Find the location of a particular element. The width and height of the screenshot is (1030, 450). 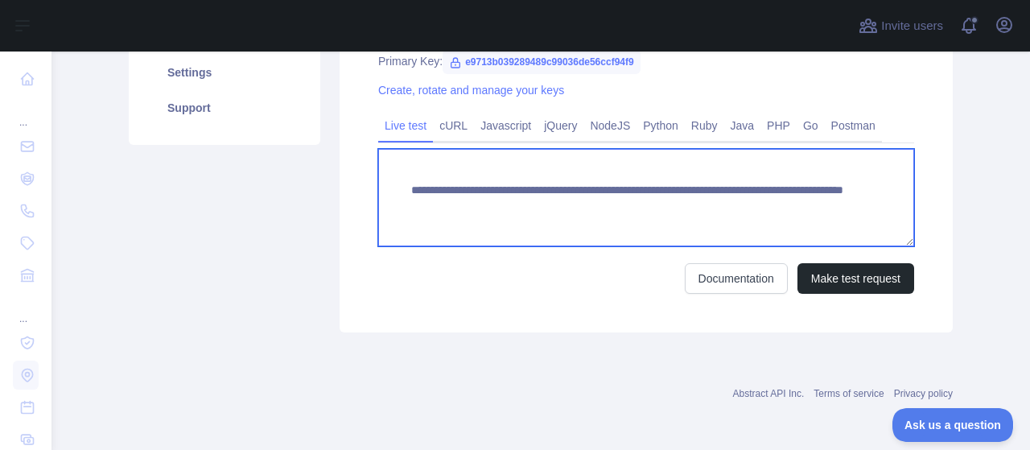

a: Live test is located at coordinates (405, 125).